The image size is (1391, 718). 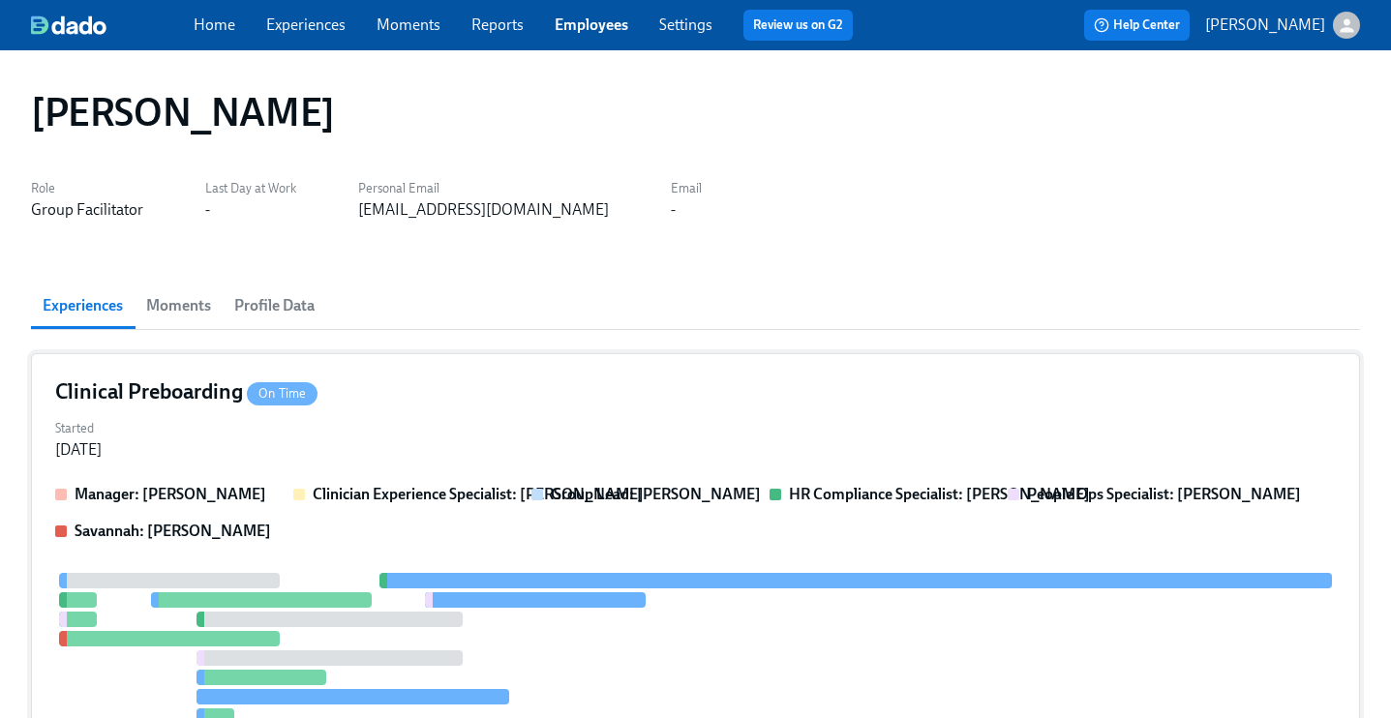 I want to click on a: Review us on G2, so click(x=798, y=25).